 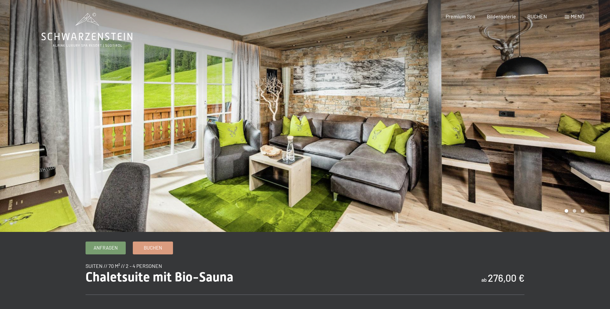 I want to click on span: Chaletsuite mit Bio-Sauna, so click(x=159, y=277).